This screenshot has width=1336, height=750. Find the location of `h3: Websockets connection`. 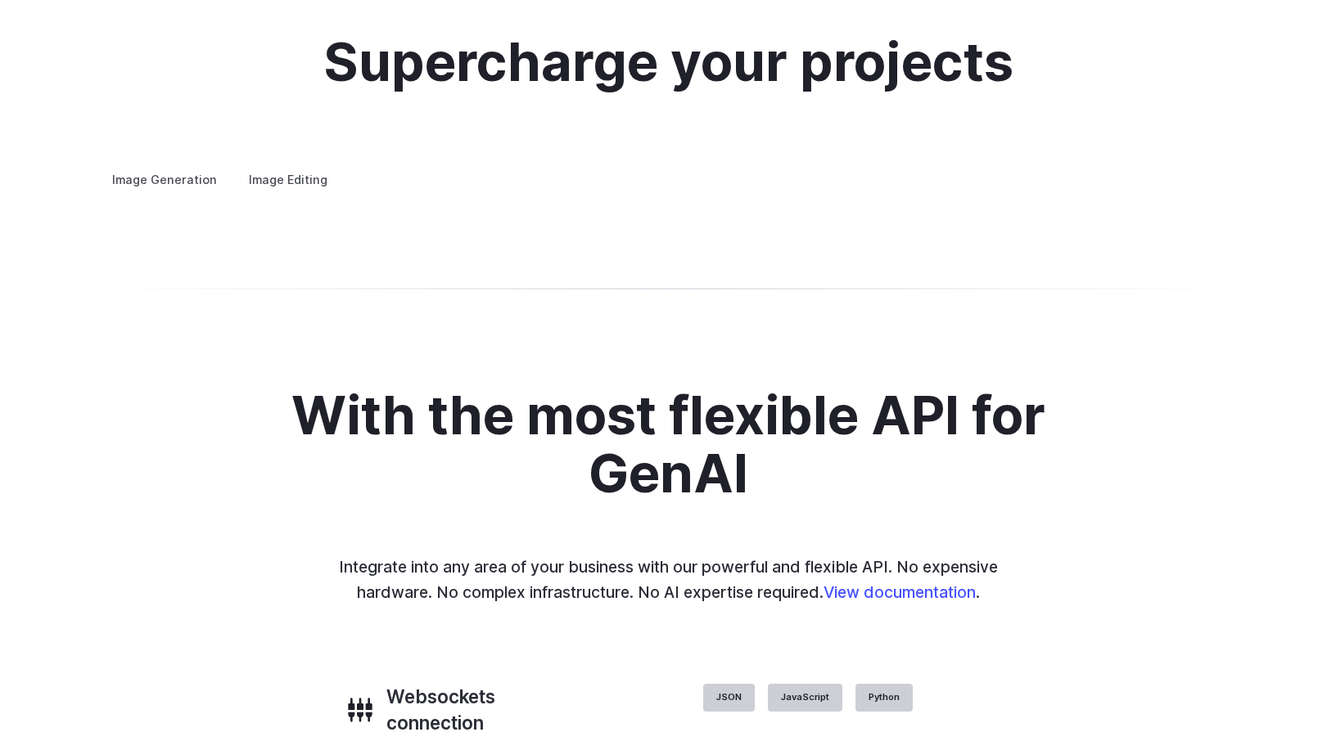

h3: Websockets connection is located at coordinates (487, 710).